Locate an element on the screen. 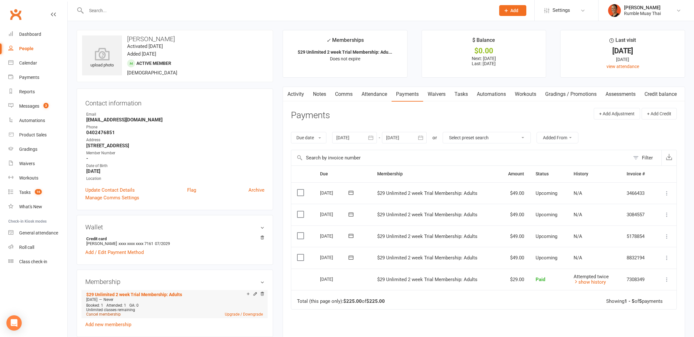  a: Upgrade / Downgrade is located at coordinates (244, 314).